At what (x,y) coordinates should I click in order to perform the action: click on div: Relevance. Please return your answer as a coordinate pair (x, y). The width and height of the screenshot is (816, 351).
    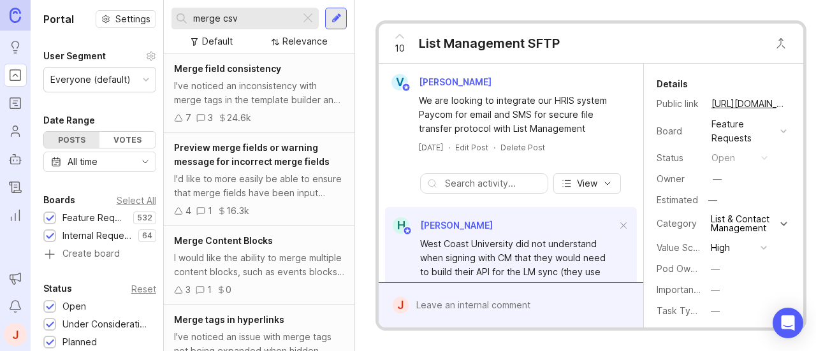
    Looking at the image, I should click on (305, 41).